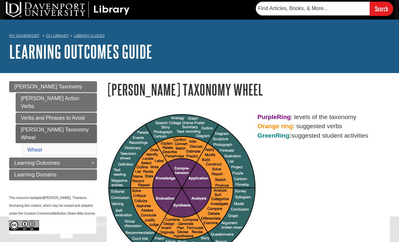  Describe the element at coordinates (73, 213) in the screenshot. I see `span: Attribution-Share Alike license` at that location.